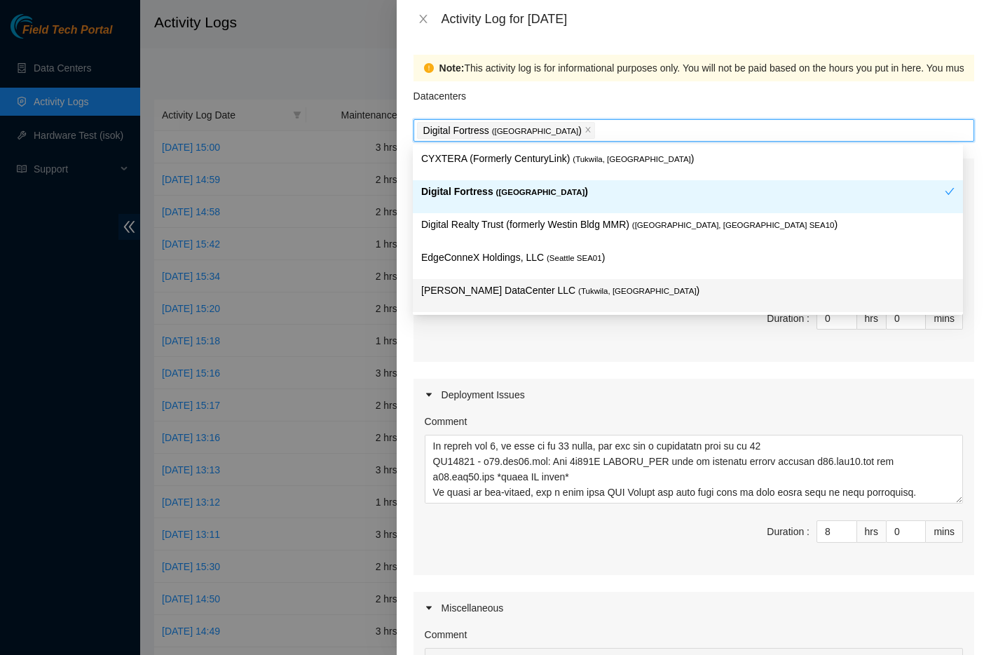 The image size is (991, 655). Describe the element at coordinates (440, 93) in the screenshot. I see `p: Datacenters` at that location.